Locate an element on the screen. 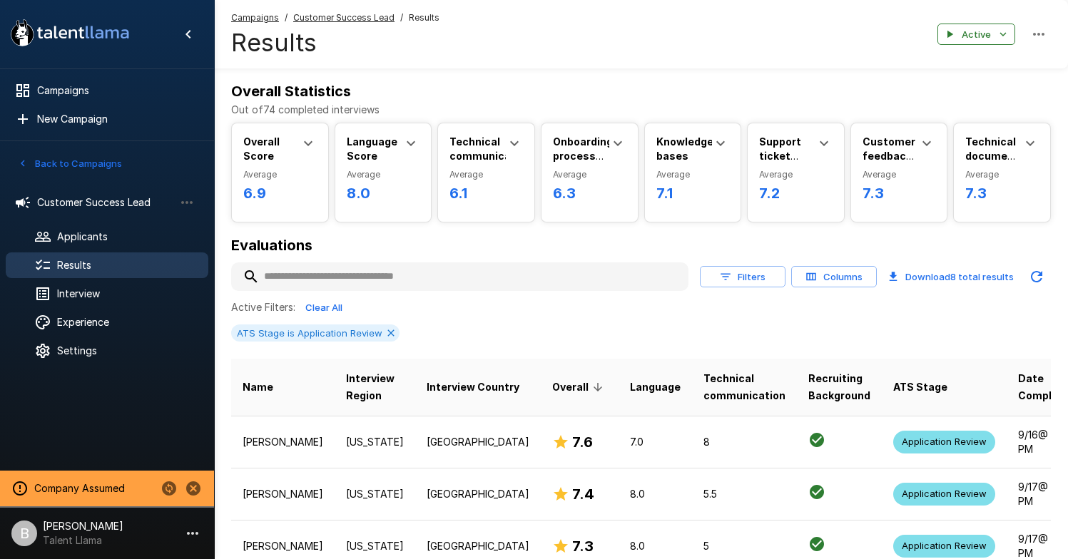 This screenshot has width=1068, height=559. p: 5.5 is located at coordinates (744, 494).